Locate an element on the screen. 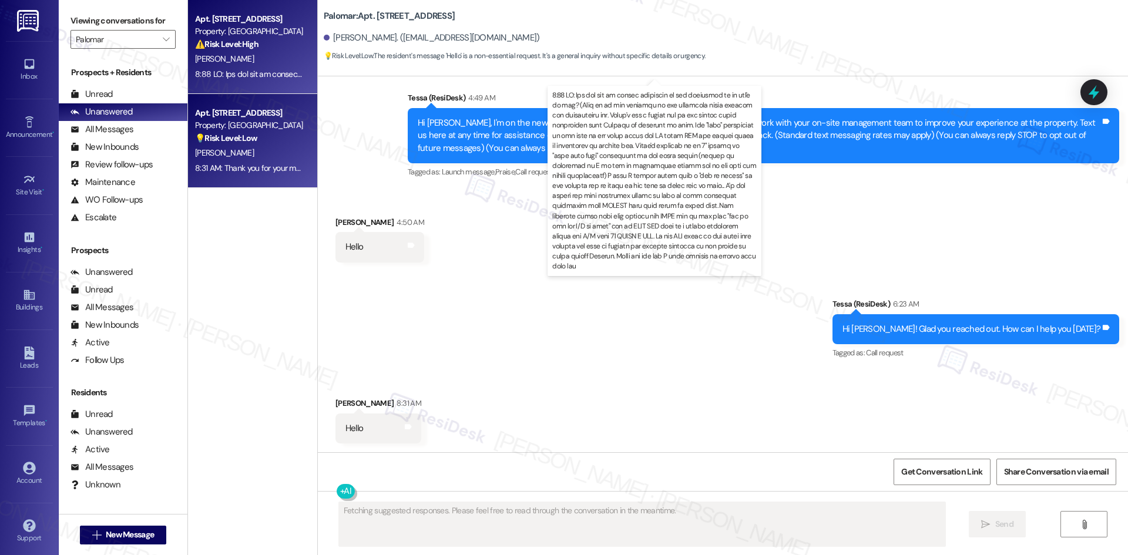  span: Send is located at coordinates (1004, 524).